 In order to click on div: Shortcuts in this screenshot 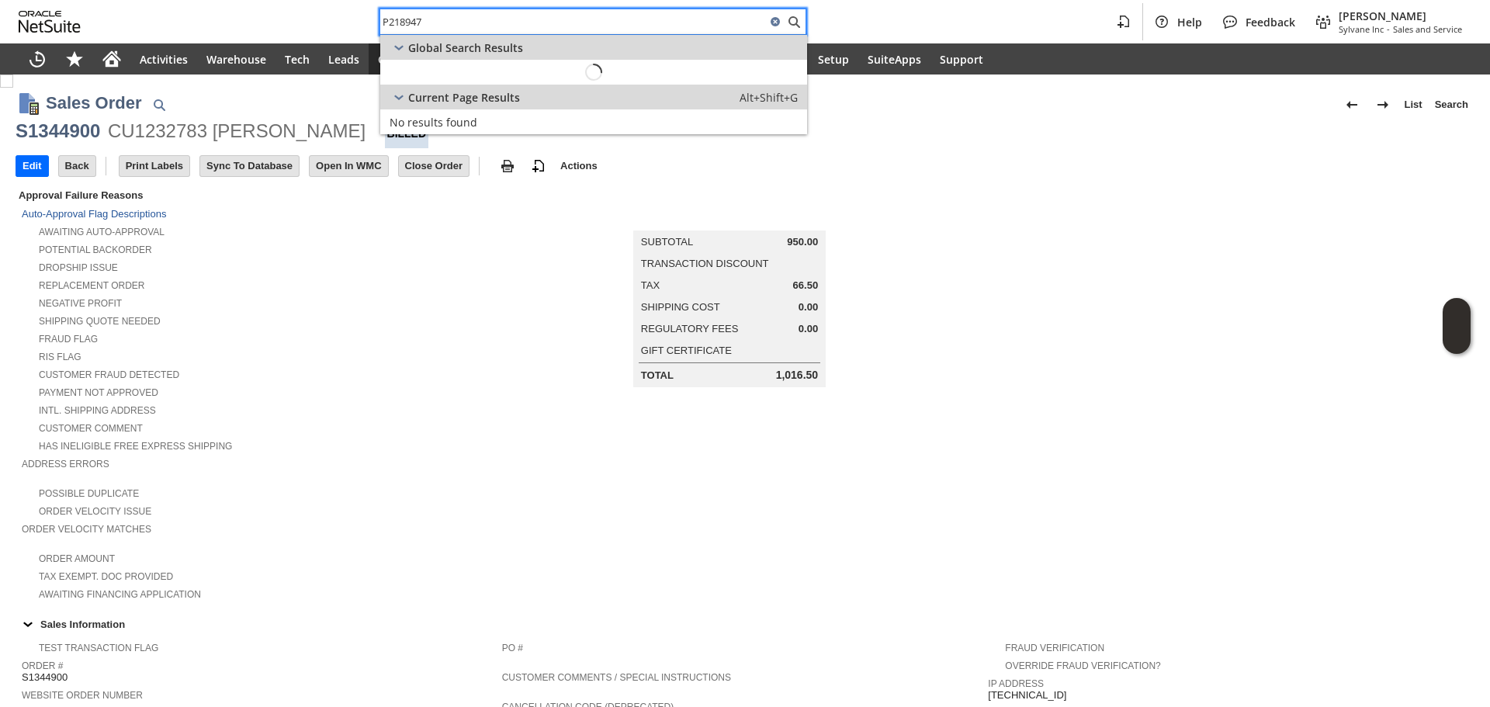, I will do `click(75, 59)`.